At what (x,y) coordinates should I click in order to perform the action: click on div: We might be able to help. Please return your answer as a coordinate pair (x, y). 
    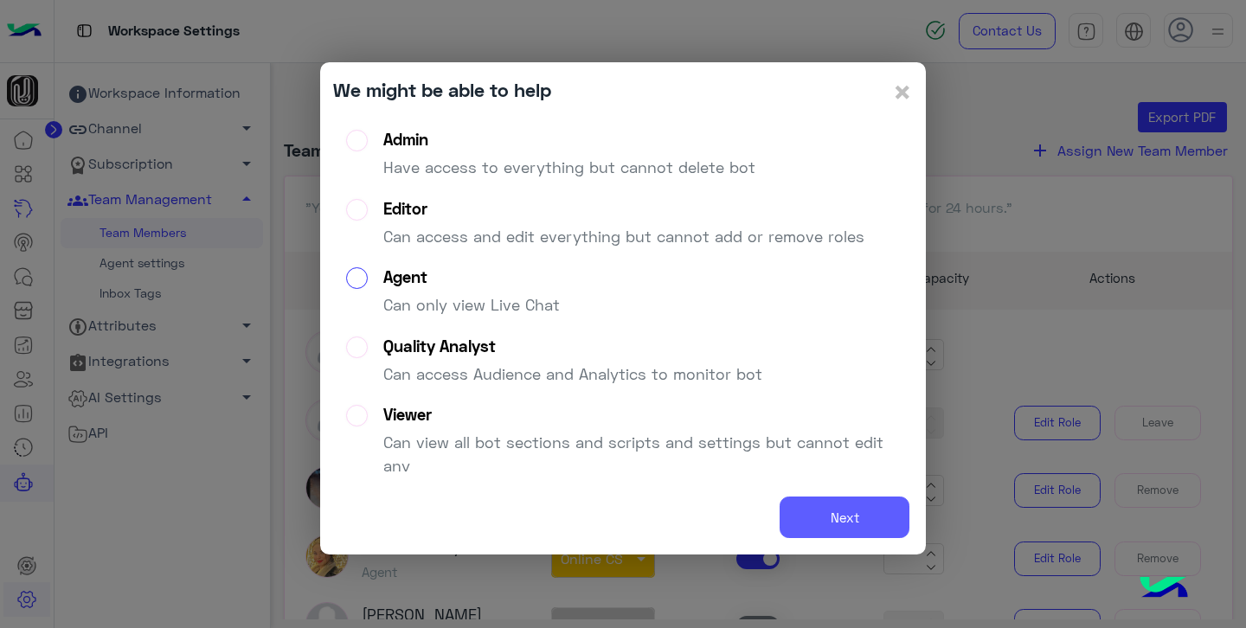
    Looking at the image, I should click on (442, 89).